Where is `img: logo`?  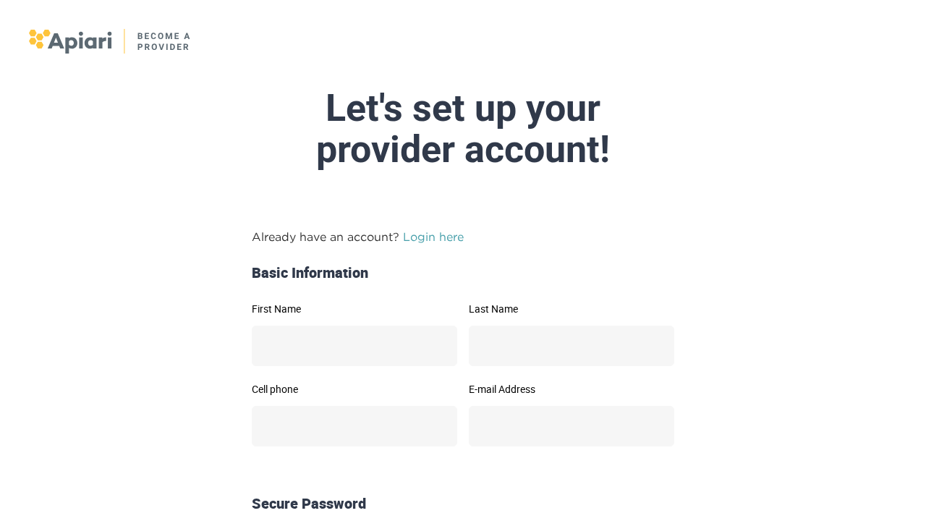
img: logo is located at coordinates (110, 41).